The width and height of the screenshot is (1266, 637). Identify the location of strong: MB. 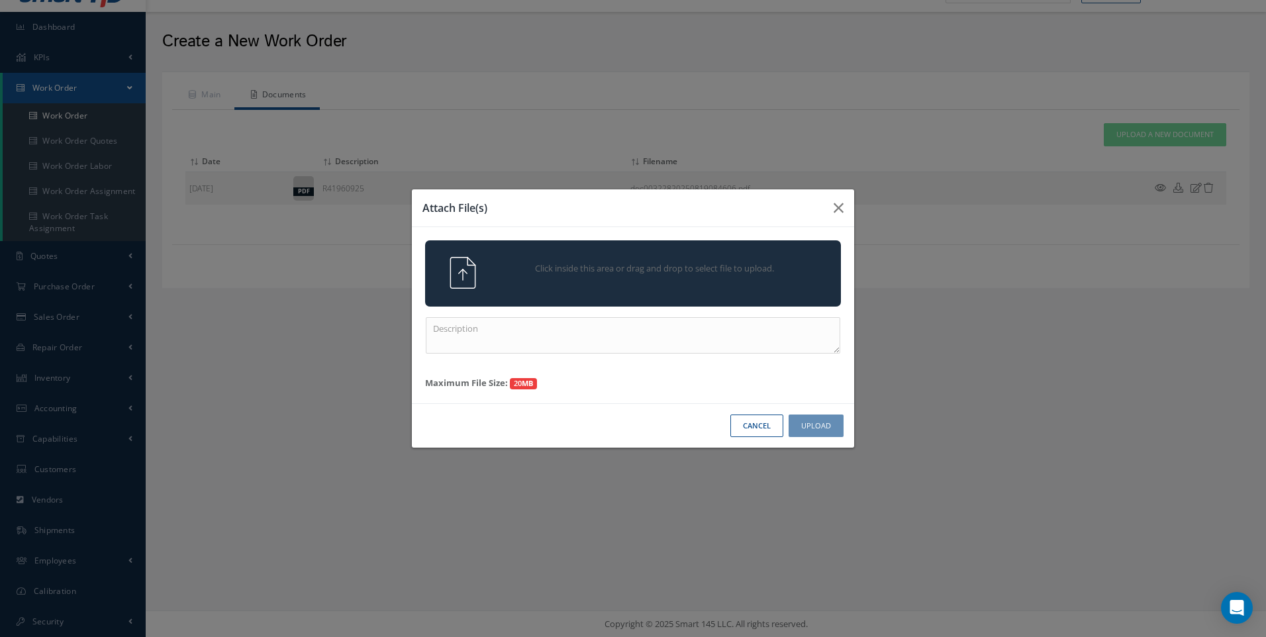
(527, 383).